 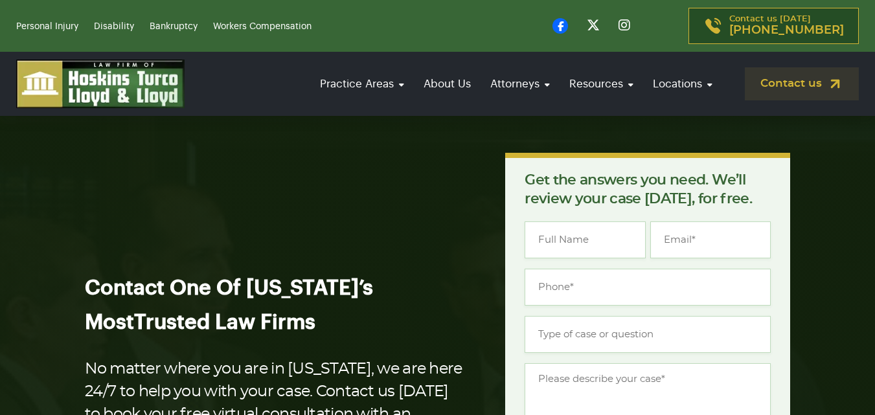 What do you see at coordinates (601, 84) in the screenshot?
I see `a: Resources` at bounding box center [601, 84].